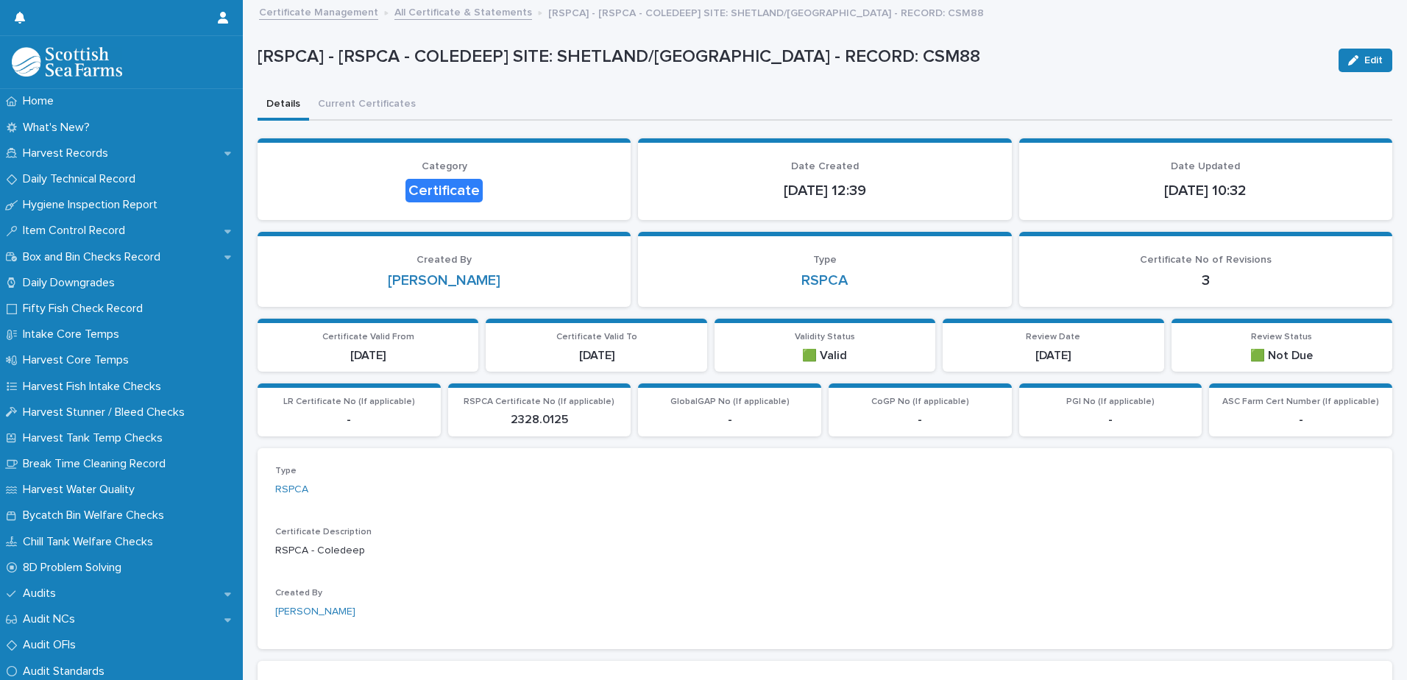  What do you see at coordinates (825, 356) in the screenshot?
I see `p: 🟩 Valid` at bounding box center [825, 356].